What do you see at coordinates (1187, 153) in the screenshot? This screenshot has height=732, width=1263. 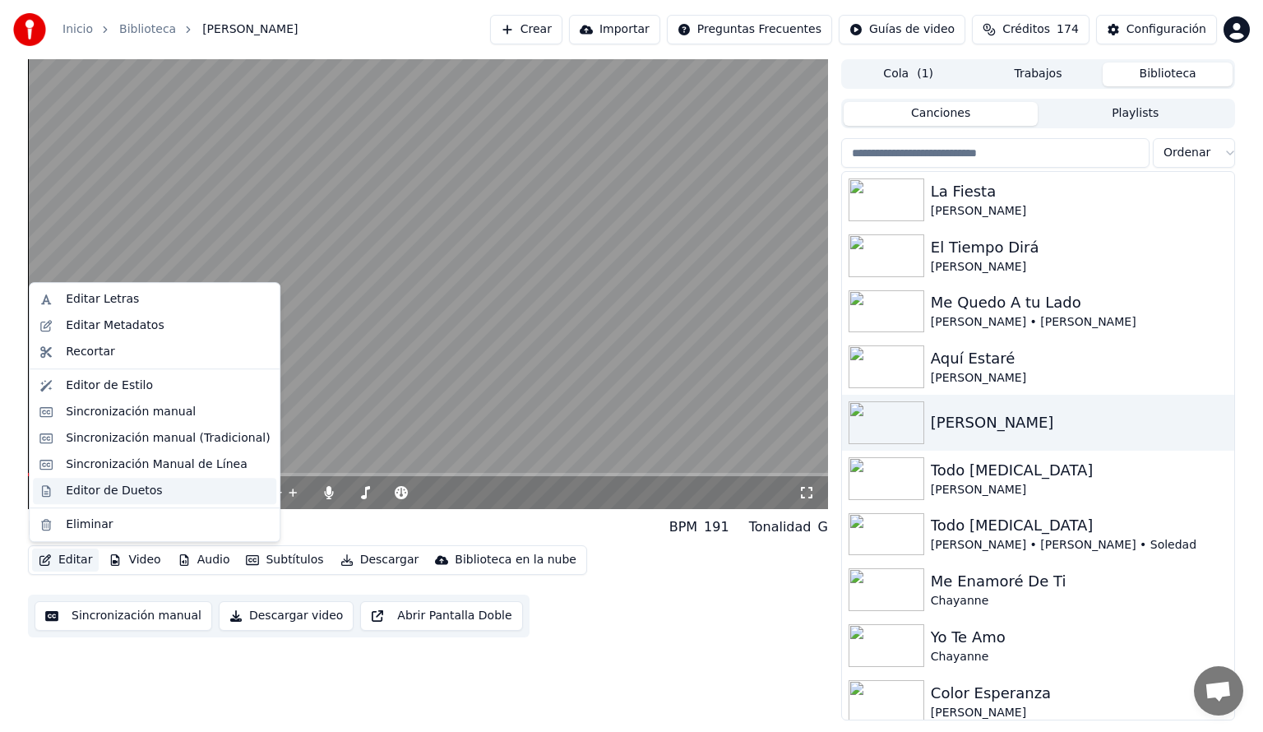 I see `span: Ordenar` at bounding box center [1187, 153].